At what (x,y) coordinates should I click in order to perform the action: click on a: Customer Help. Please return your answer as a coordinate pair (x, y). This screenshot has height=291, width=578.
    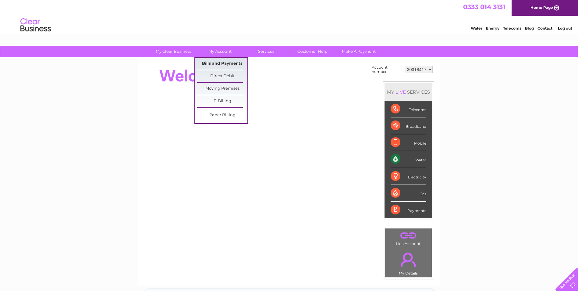
    Looking at the image, I should click on (312, 51).